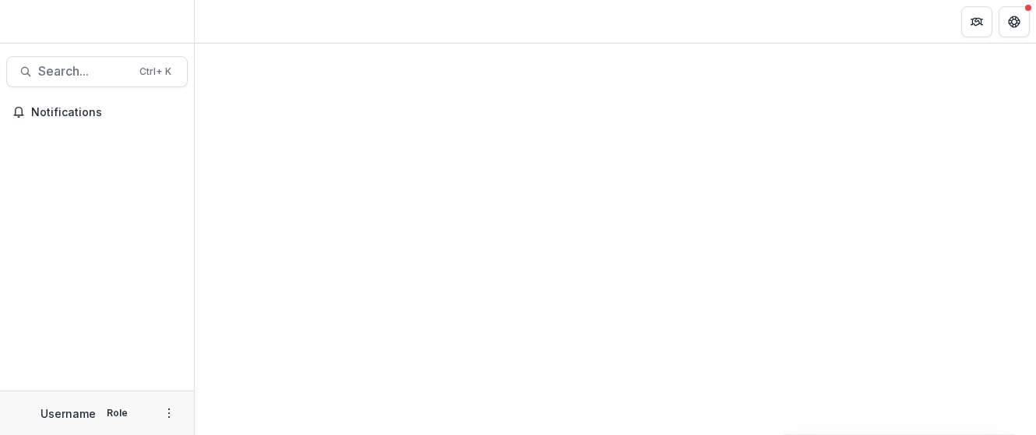 The image size is (1036, 435). Describe the element at coordinates (155, 72) in the screenshot. I see `div: Ctrl + K` at that location.